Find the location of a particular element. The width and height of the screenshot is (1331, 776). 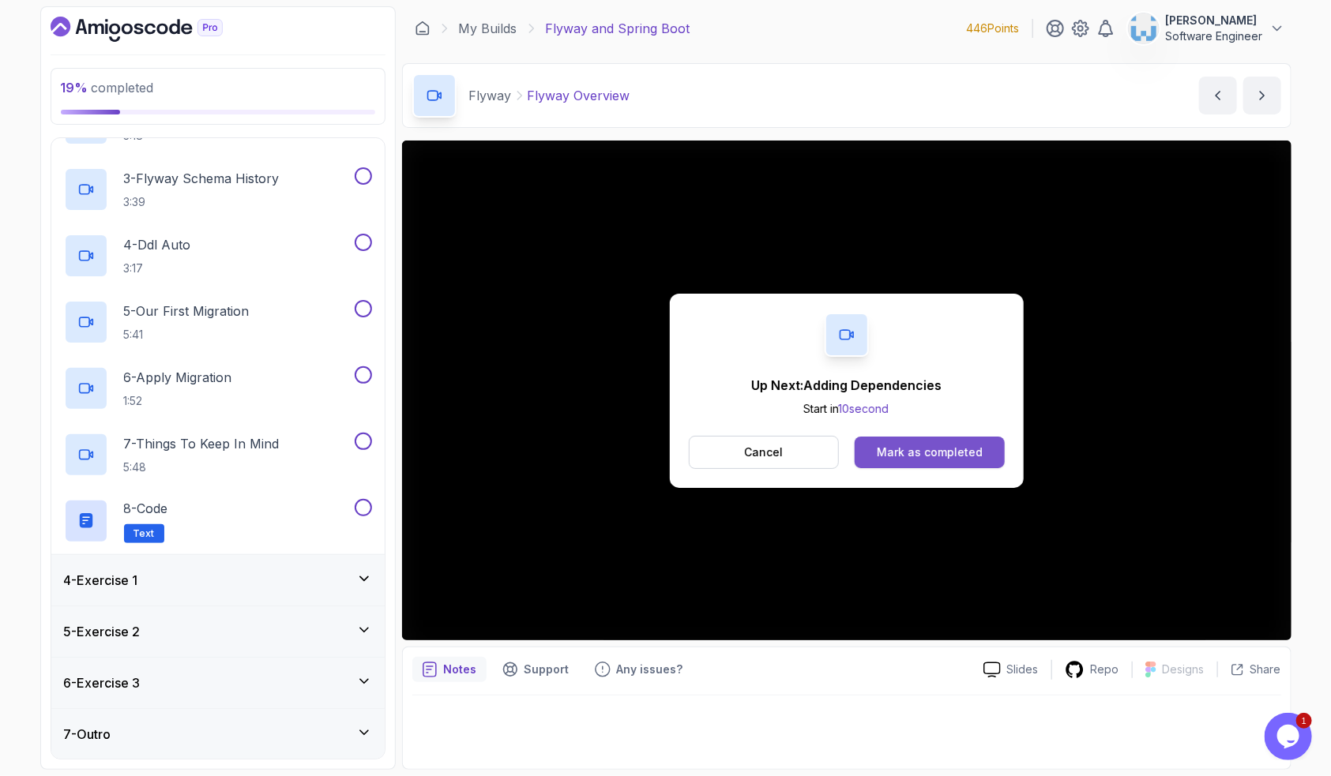

img: user profile image is located at coordinates (1143, 28).